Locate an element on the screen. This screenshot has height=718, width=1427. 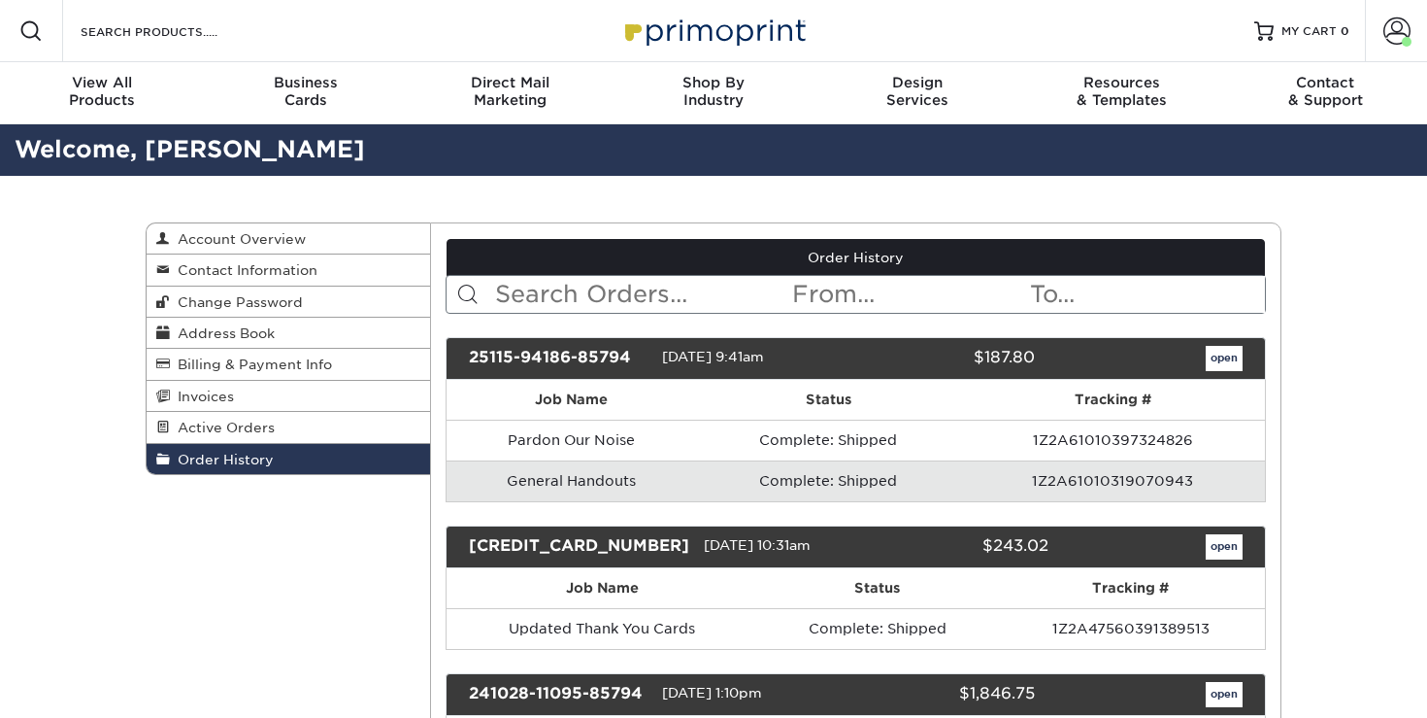
span: Shop By is located at coordinates (714, 83).